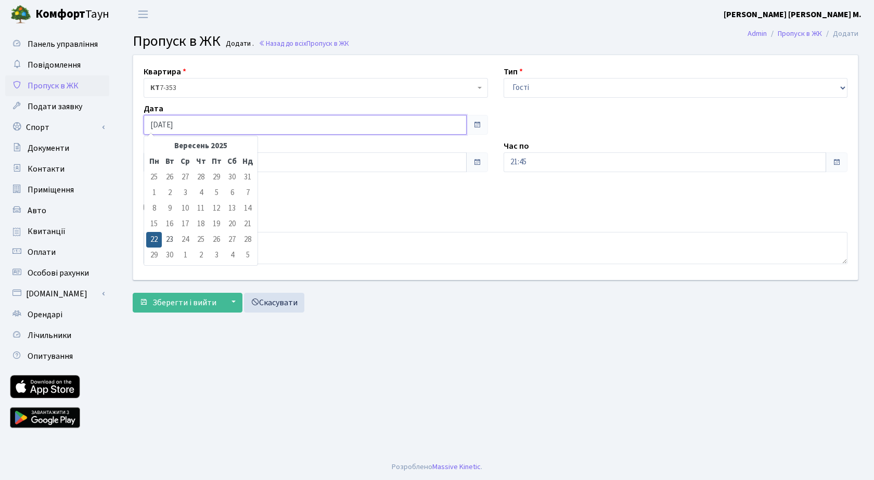 This screenshot has width=874, height=480. I want to click on td: 6, so click(232, 193).